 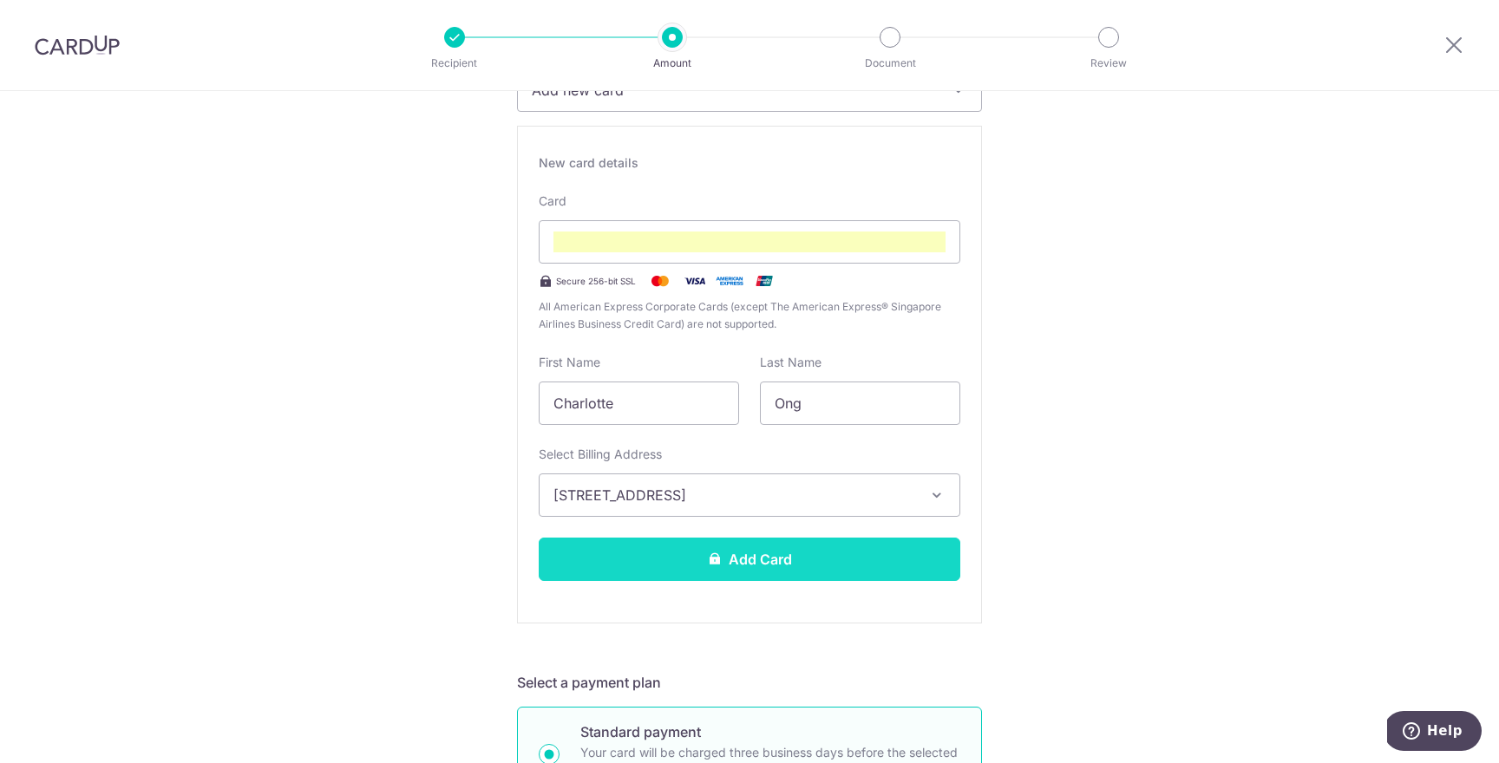 I want to click on input: Cardholder Last Name, so click(x=860, y=403).